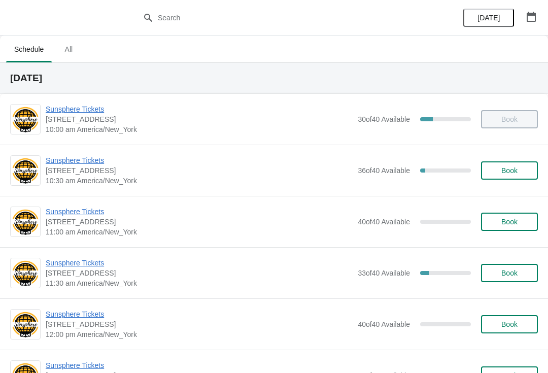 The image size is (548, 373). Describe the element at coordinates (384, 119) in the screenshot. I see `span: 30 of 40 Available` at that location.